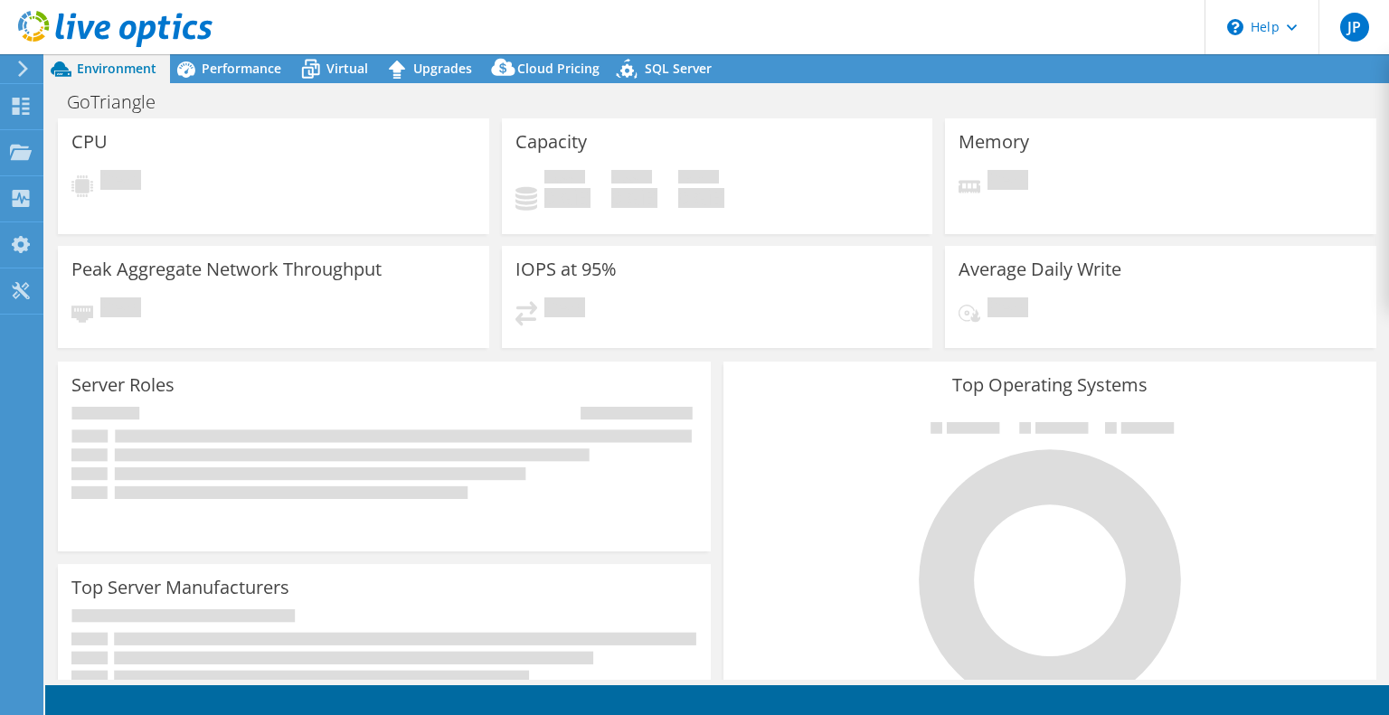 Image resolution: width=1389 pixels, height=715 pixels. I want to click on h3: Capacity, so click(551, 142).